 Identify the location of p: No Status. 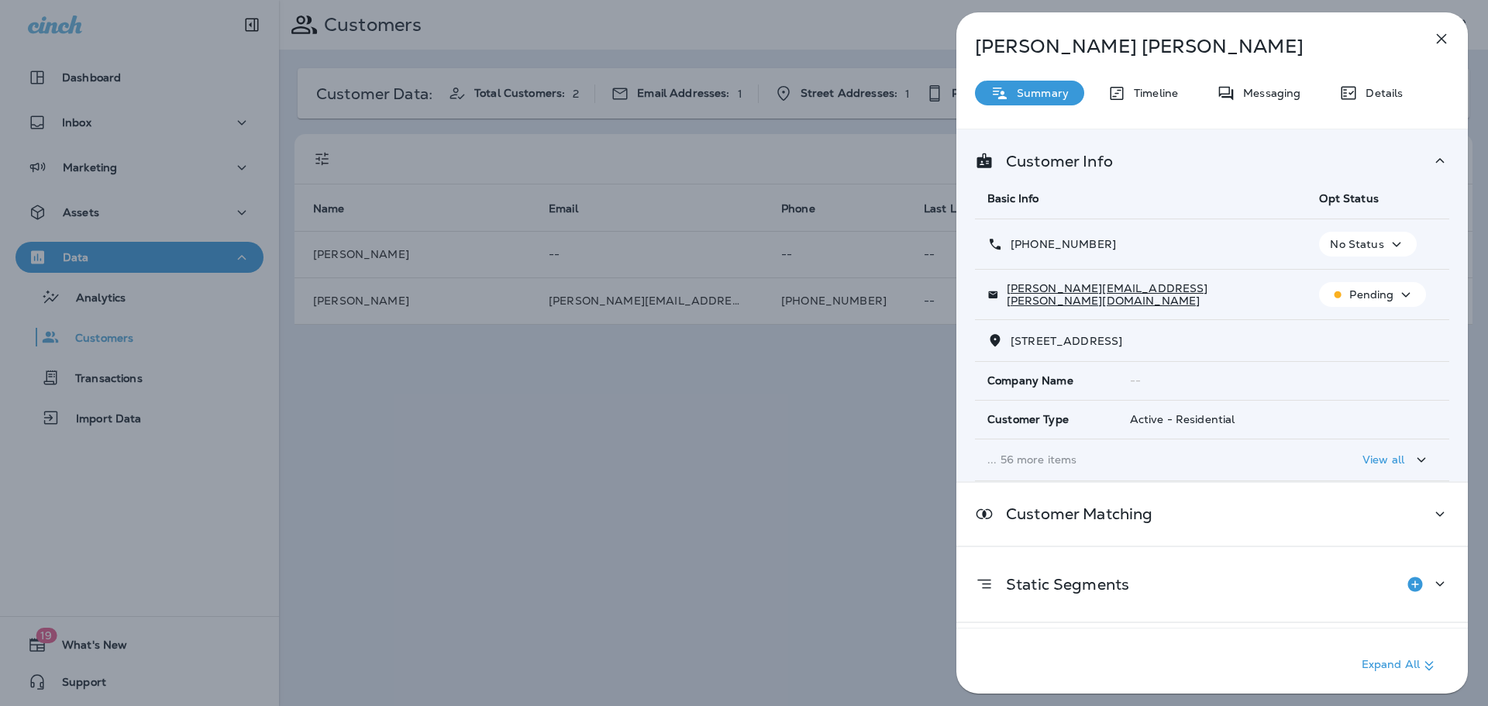
(1357, 244).